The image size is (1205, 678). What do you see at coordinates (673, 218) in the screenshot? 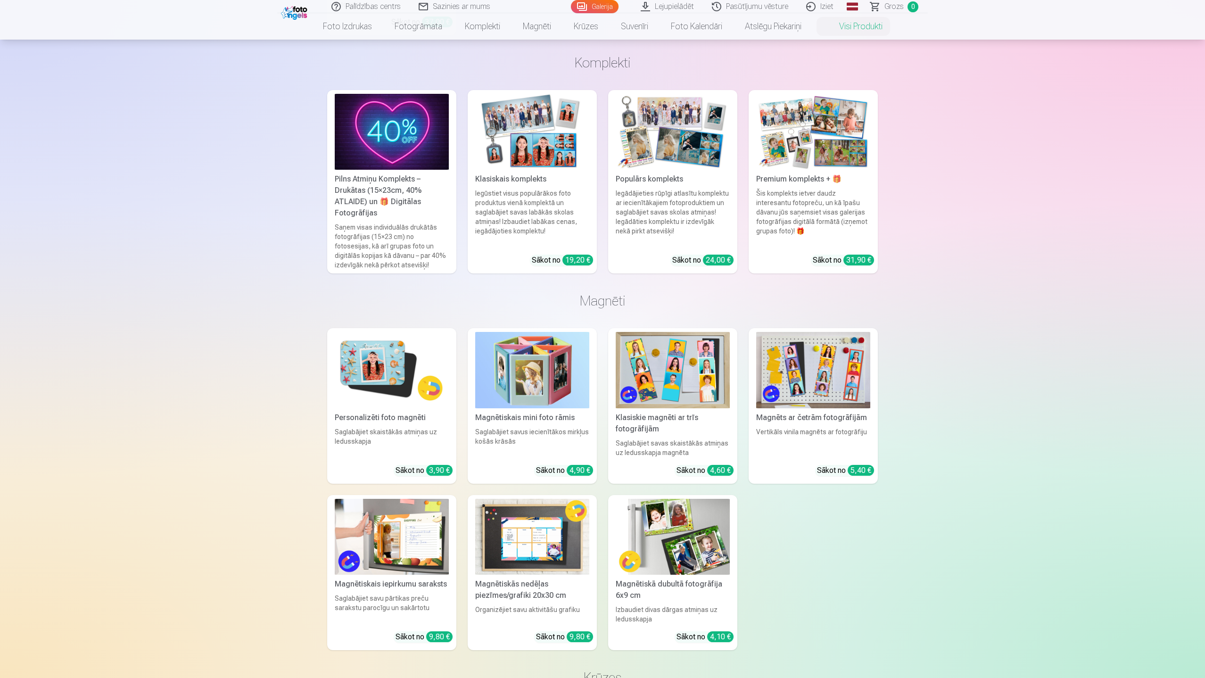
I see `div: Iegādājieties rūpīgi atlasītu komplektu ar iecienītākajiem fotoproduktiem un saglabājiet savas sk...` at bounding box center [673, 218].